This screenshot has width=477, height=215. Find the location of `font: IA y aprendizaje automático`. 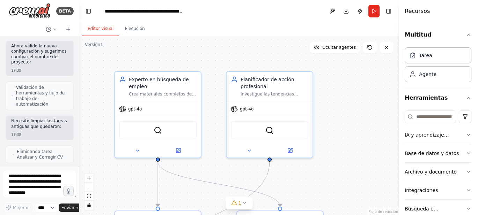

font: IA y aprendizaje automático is located at coordinates (426, 139).